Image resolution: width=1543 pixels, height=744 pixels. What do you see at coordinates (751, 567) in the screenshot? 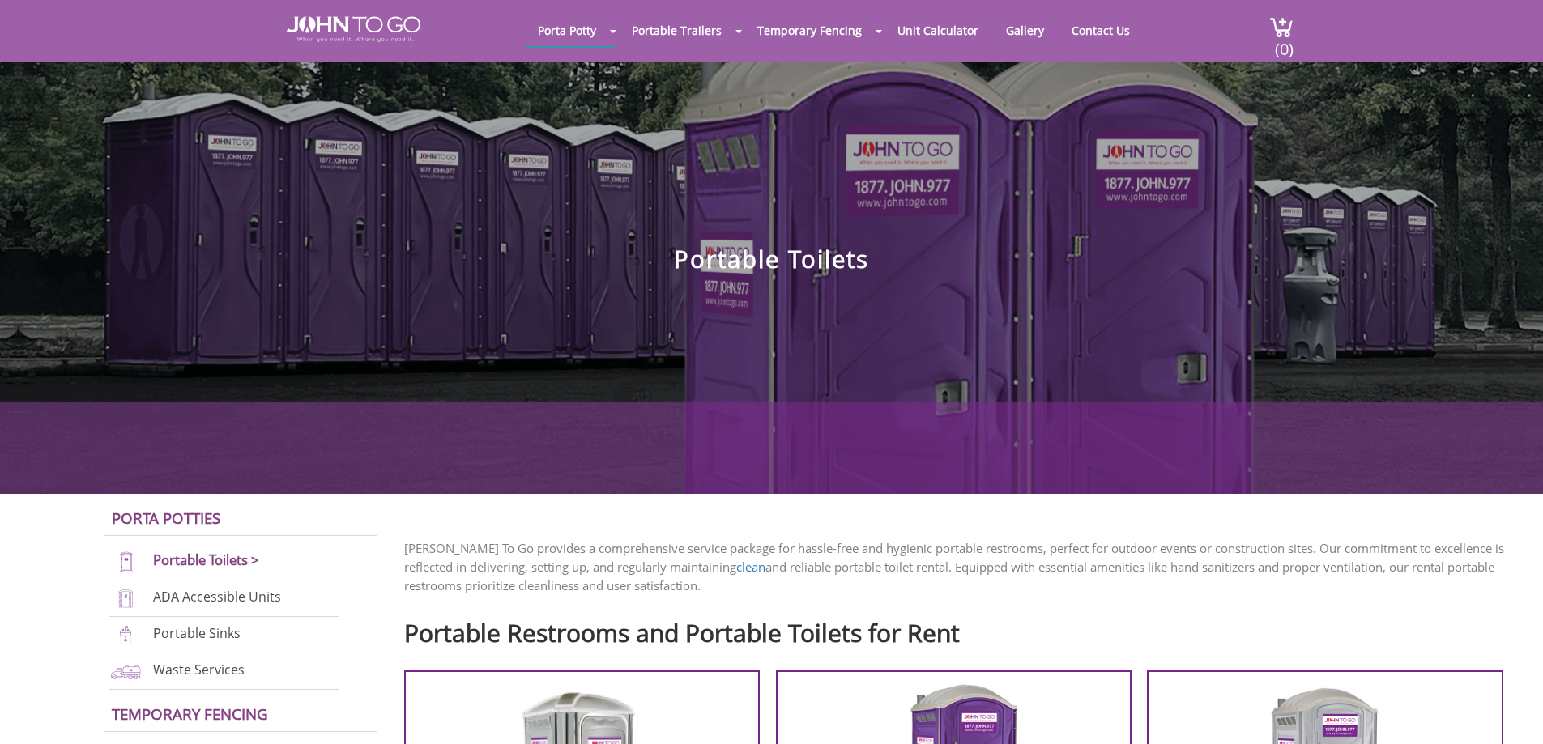
I see `a: clean` at bounding box center [751, 567].